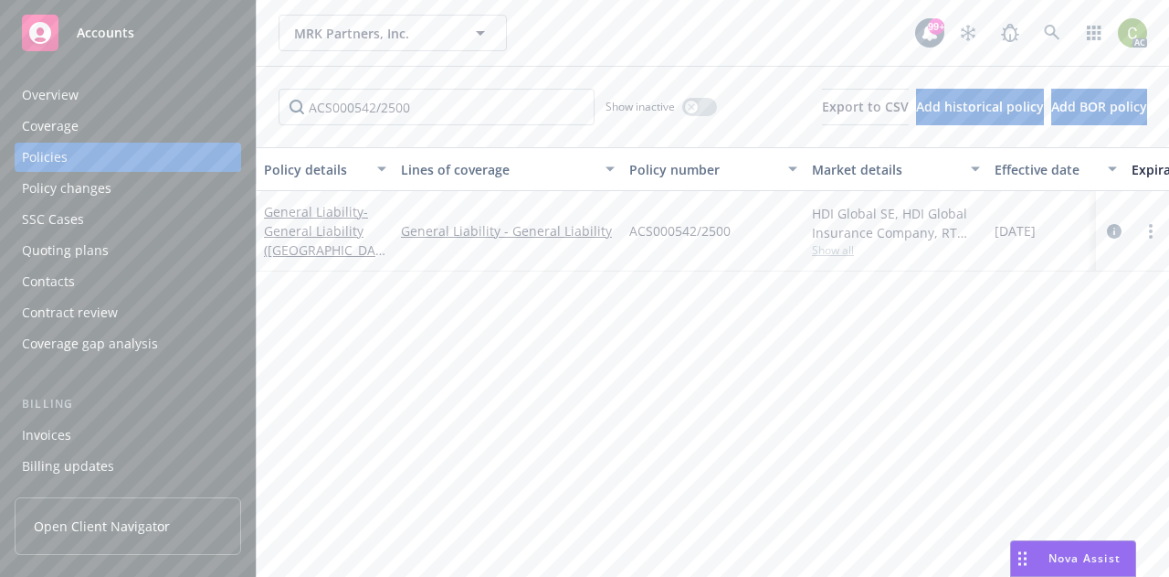 The width and height of the screenshot is (1169, 577). What do you see at coordinates (128, 435) in the screenshot?
I see `a: Invoices` at bounding box center [128, 435].